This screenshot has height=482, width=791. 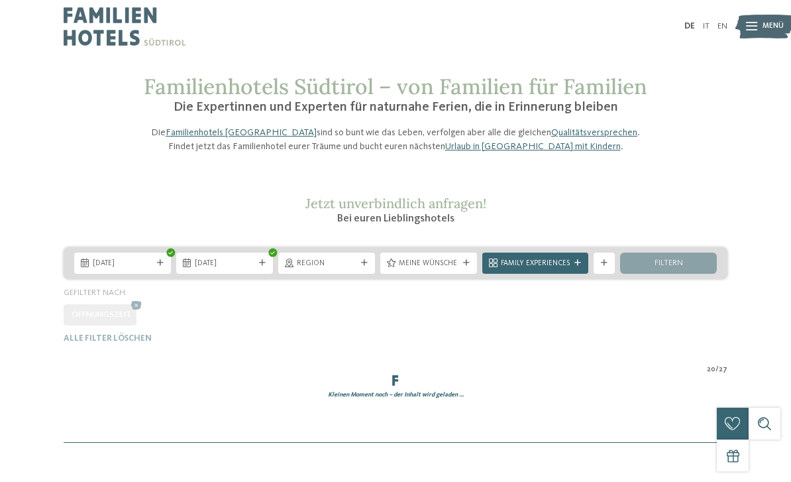 I want to click on span: Region, so click(x=327, y=264).